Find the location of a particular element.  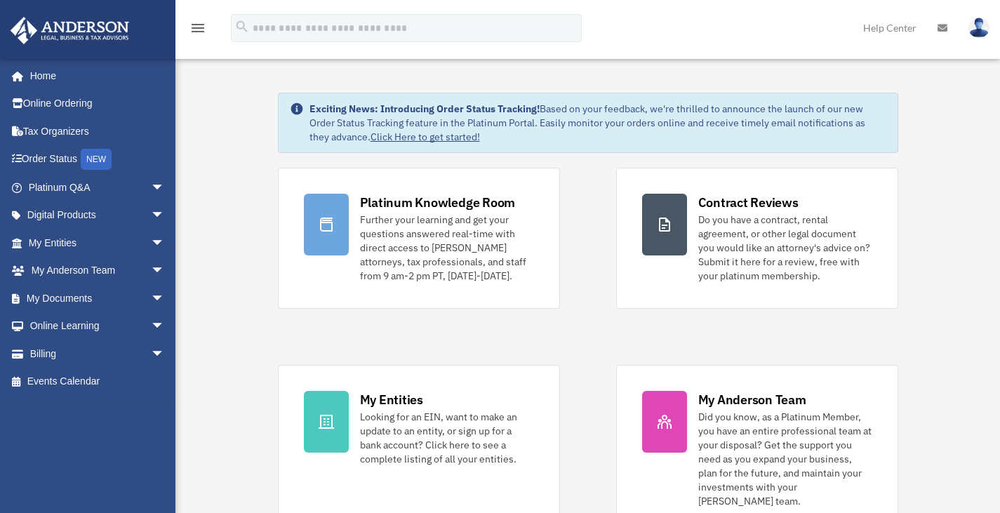

a: Platinum Q&Aarrow_drop_down is located at coordinates (98, 187).